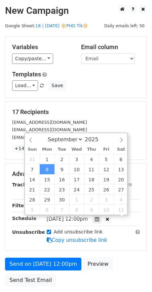 The image size is (152, 292). What do you see at coordinates (77, 210) in the screenshot?
I see `span: October 8, 2025` at bounding box center [77, 210].